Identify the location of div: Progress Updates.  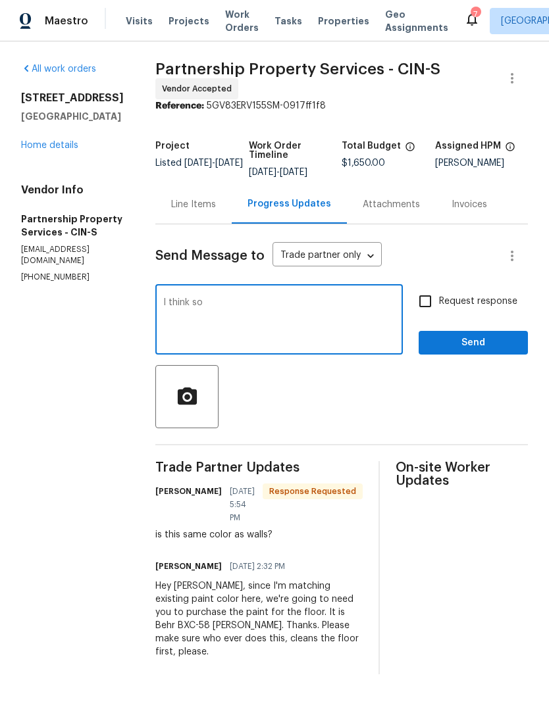
(289, 204).